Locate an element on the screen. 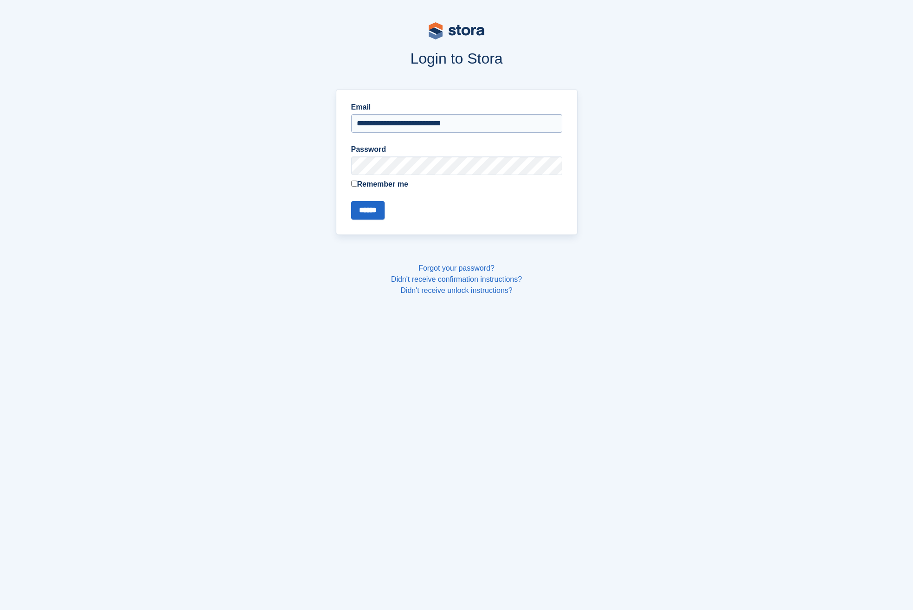 This screenshot has width=913, height=610. a: Forgot your password? is located at coordinates (456, 268).